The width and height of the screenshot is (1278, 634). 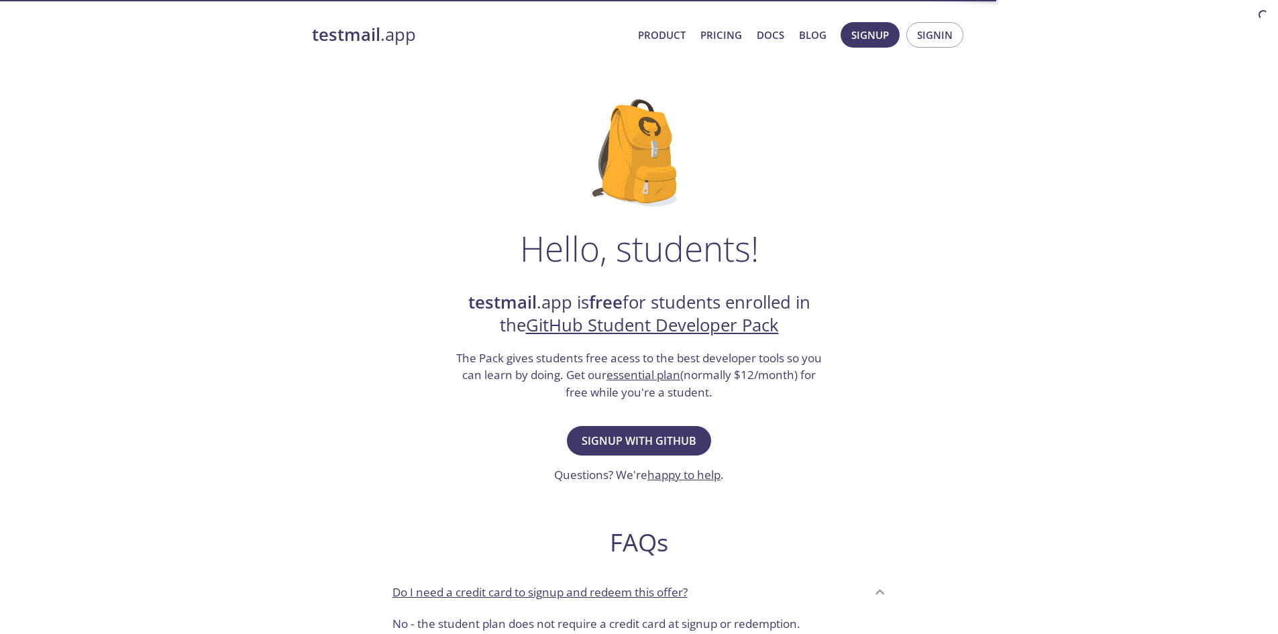 What do you see at coordinates (640, 542) in the screenshot?
I see `h2: FAQs` at bounding box center [640, 542].